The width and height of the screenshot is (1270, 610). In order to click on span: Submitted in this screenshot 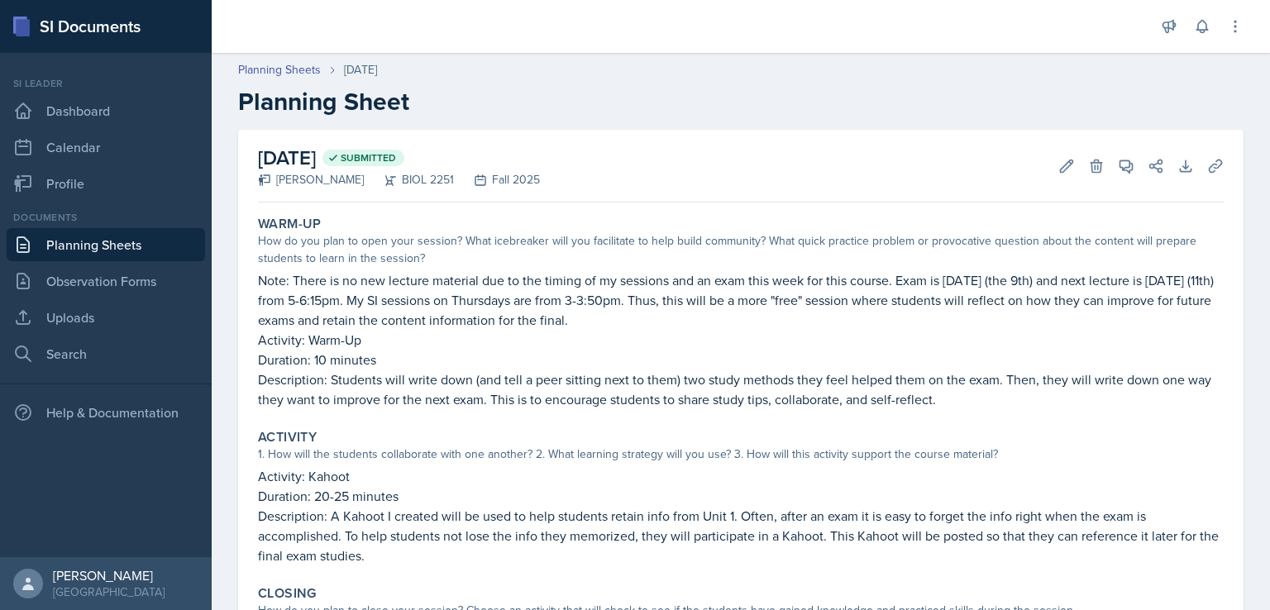, I will do `click(368, 158)`.